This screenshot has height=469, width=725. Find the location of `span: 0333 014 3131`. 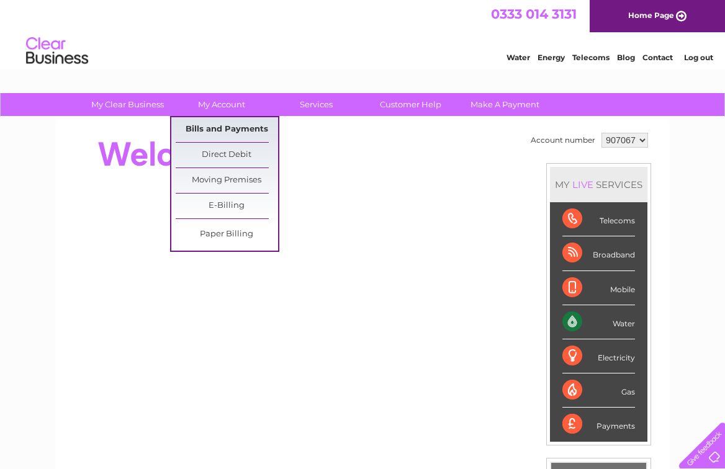

span: 0333 014 3131 is located at coordinates (534, 14).